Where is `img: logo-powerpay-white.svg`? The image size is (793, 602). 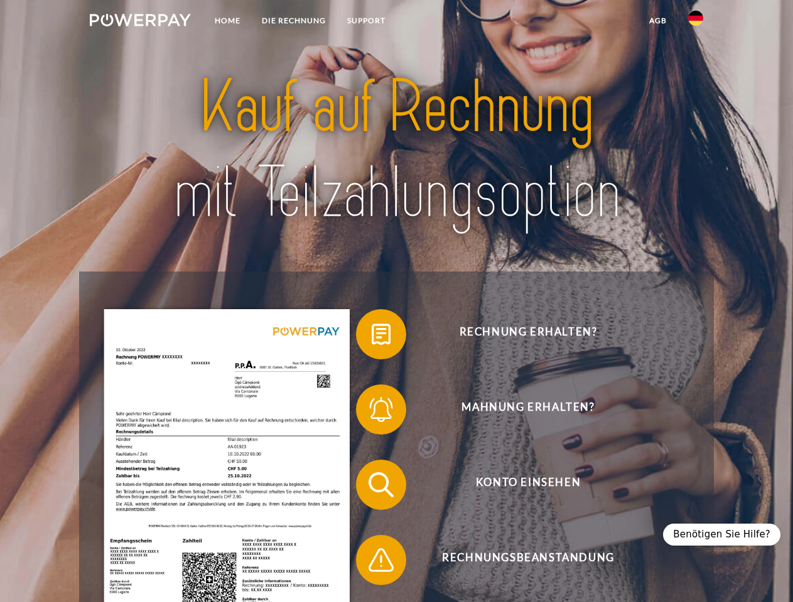
img: logo-powerpay-white.svg is located at coordinates (140, 20).